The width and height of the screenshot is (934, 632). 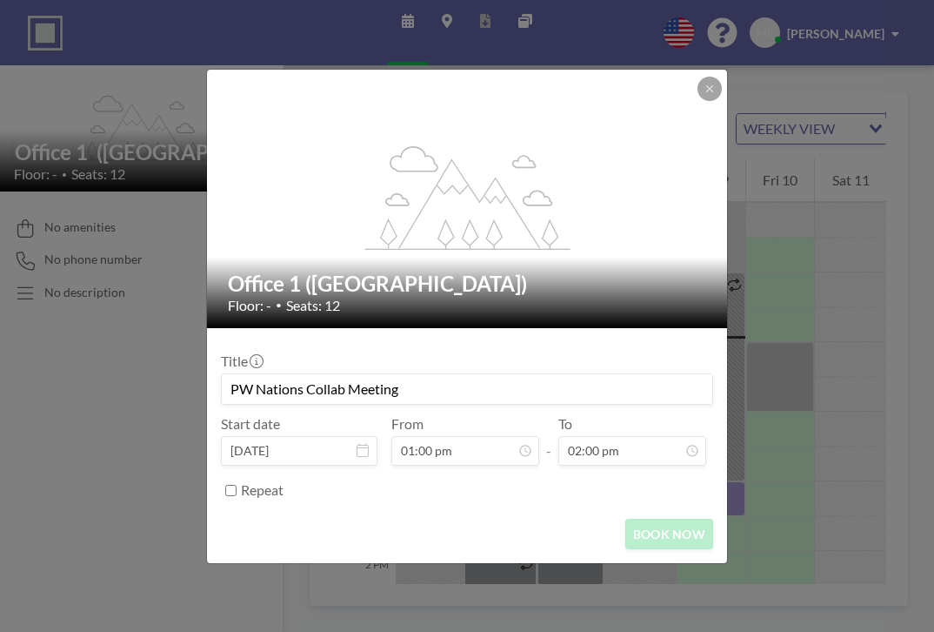 I want to click on label: To, so click(x=565, y=424).